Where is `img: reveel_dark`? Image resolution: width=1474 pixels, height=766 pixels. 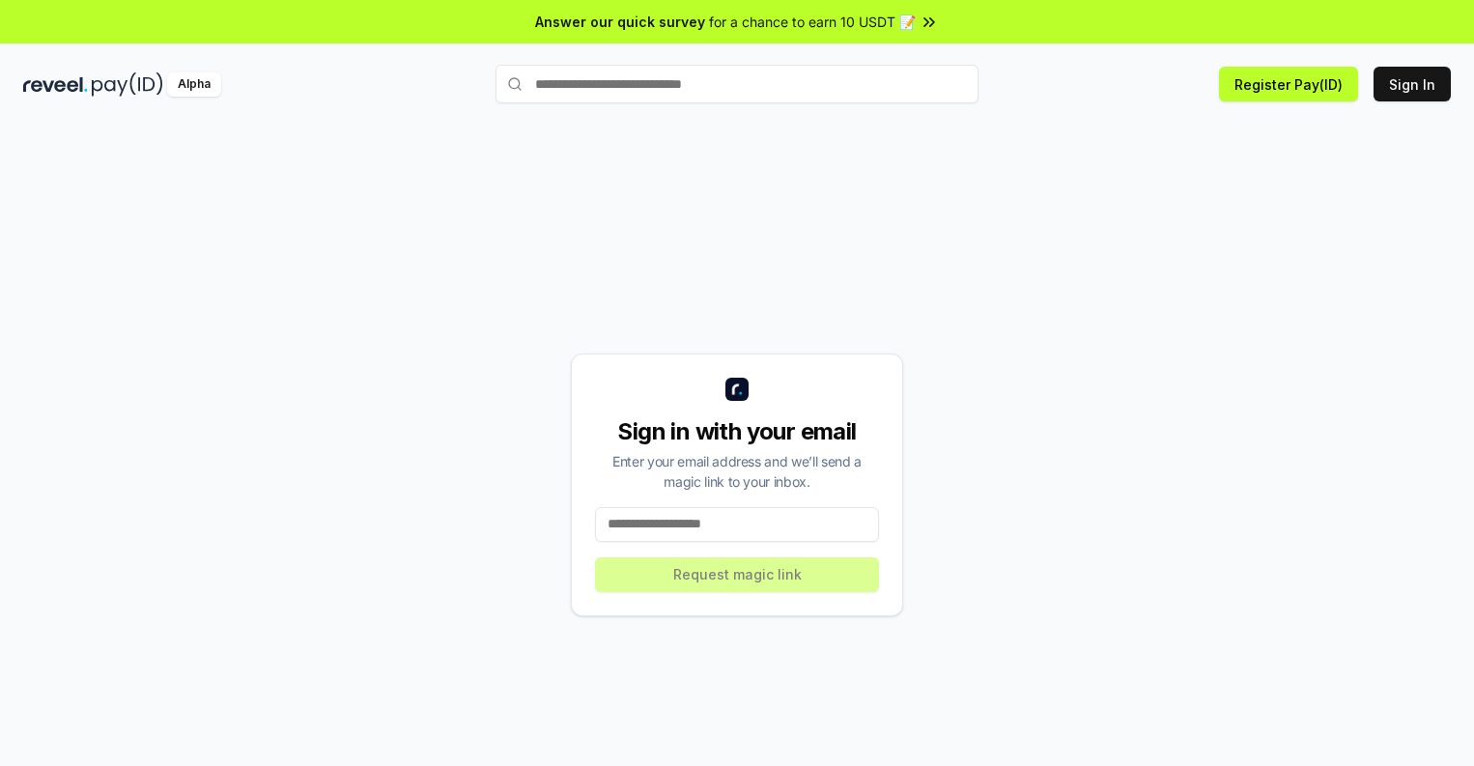 img: reveel_dark is located at coordinates (55, 84).